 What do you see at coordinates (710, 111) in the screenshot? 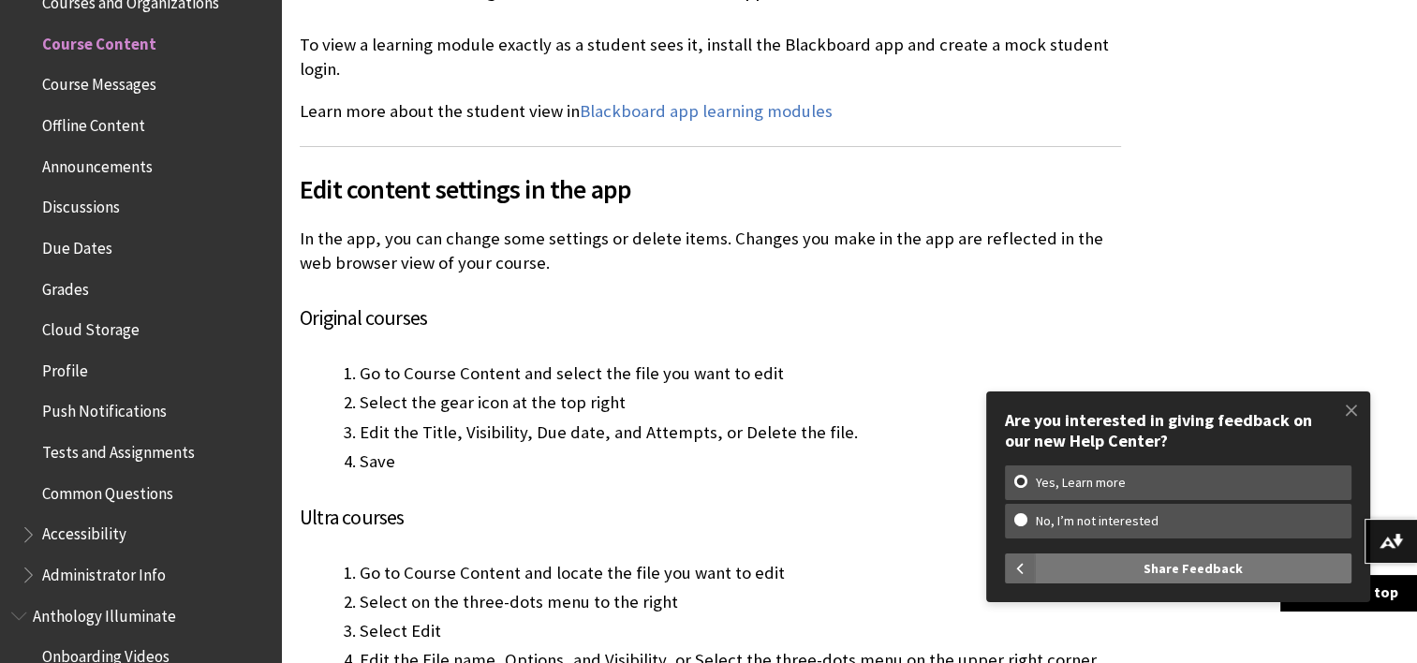
I see `p: Learn more about the student view in` at bounding box center [710, 111].